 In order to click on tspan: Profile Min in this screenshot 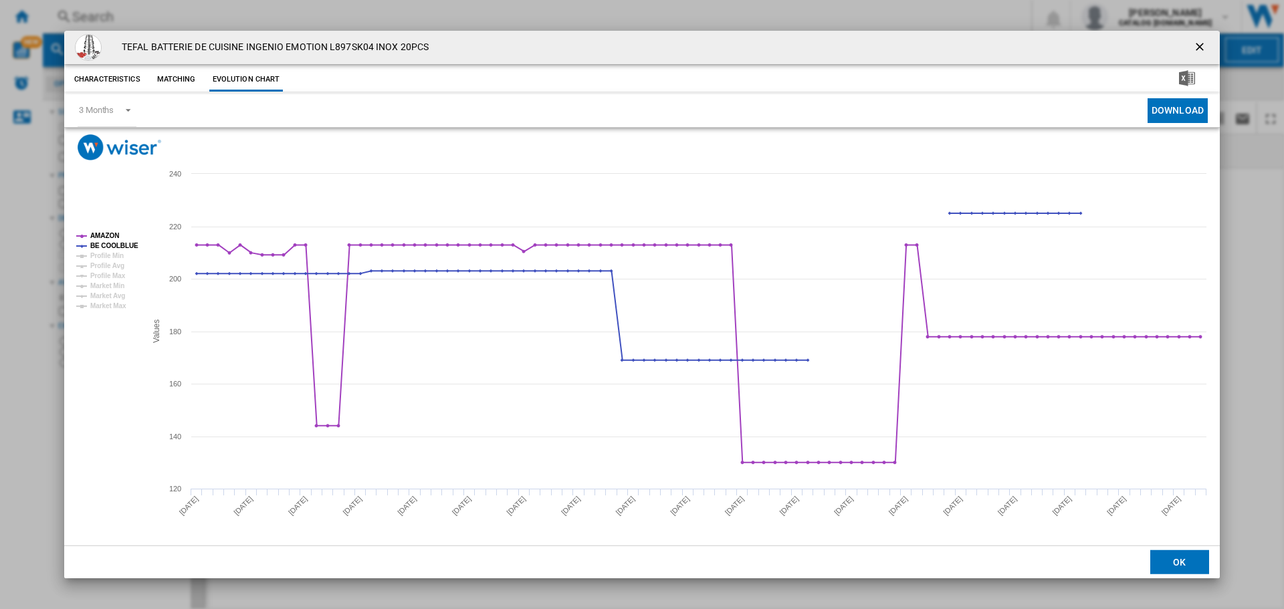, I will do `click(107, 256)`.